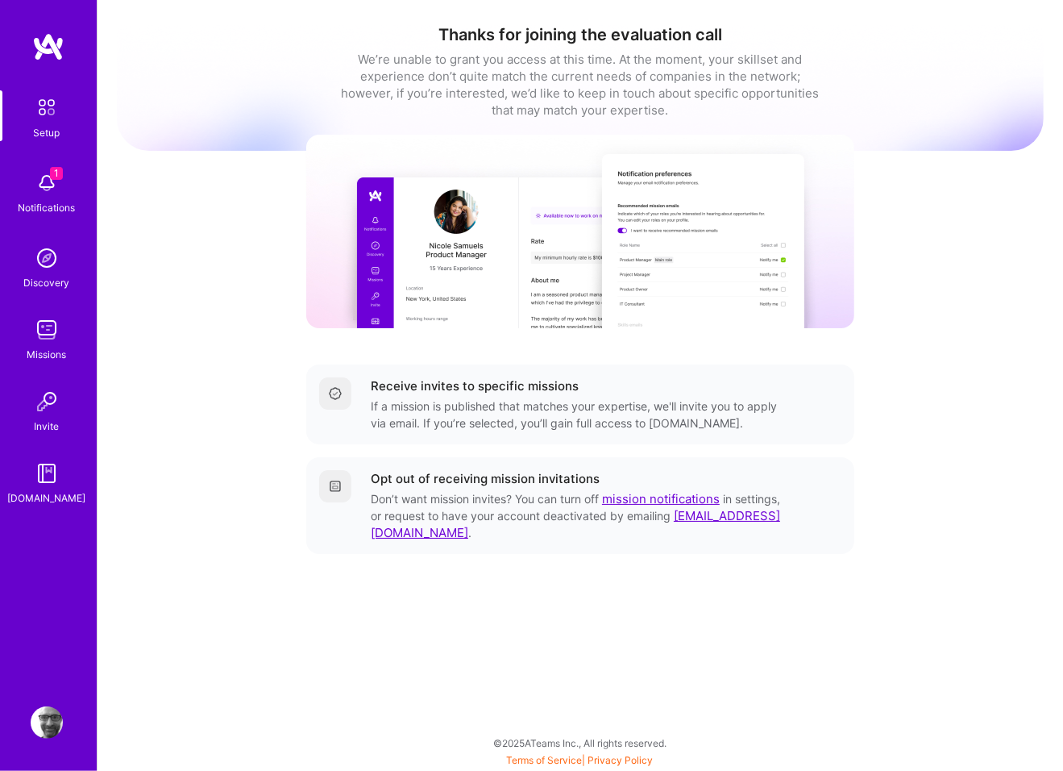  Describe the element at coordinates (47, 183) in the screenshot. I see `img: bell` at that location.